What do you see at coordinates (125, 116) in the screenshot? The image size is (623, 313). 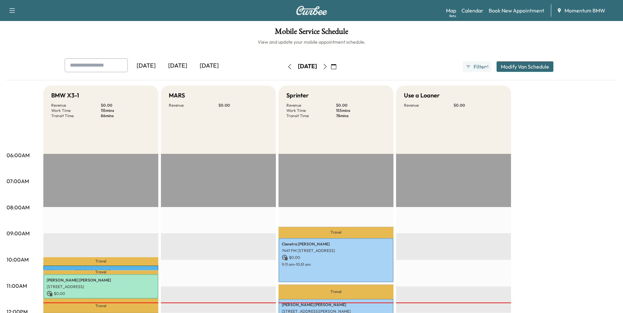 I see `p: 86 mins` at bounding box center [125, 116].